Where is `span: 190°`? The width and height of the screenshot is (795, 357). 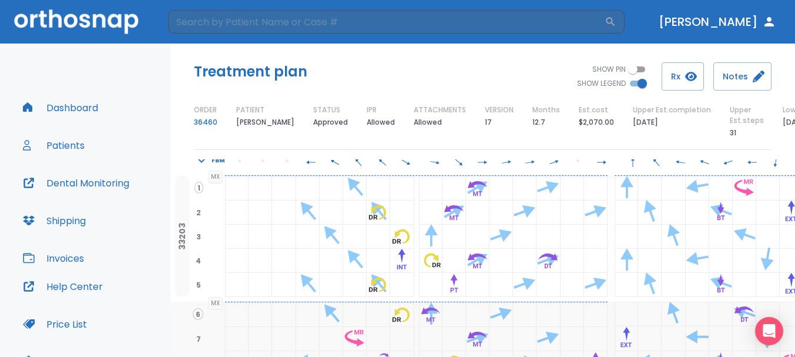
span: 190° is located at coordinates (776, 161).